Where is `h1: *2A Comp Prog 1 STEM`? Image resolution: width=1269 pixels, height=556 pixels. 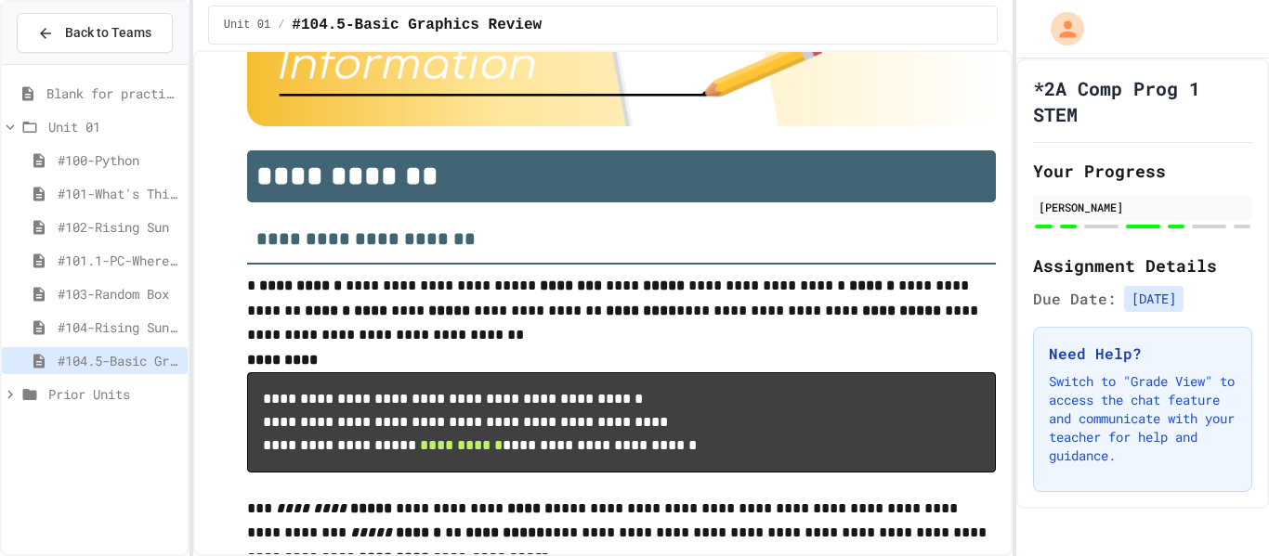
h1: *2A Comp Prog 1 STEM is located at coordinates (1143, 101).